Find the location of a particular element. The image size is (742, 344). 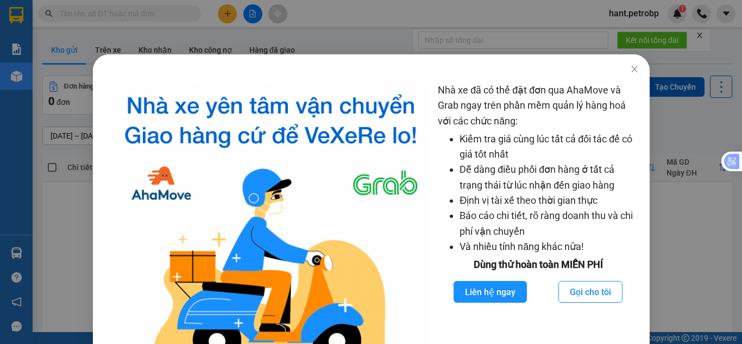

button: Close is located at coordinates (634, 70).